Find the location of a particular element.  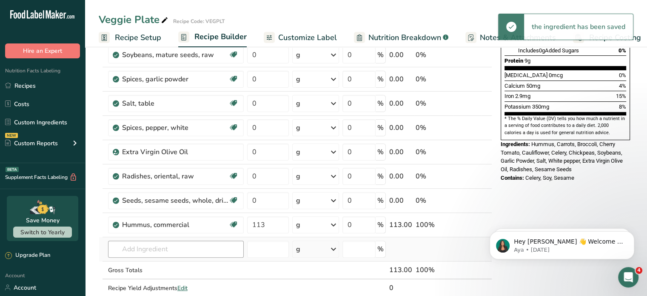

span: 8% is located at coordinates (623, 106).